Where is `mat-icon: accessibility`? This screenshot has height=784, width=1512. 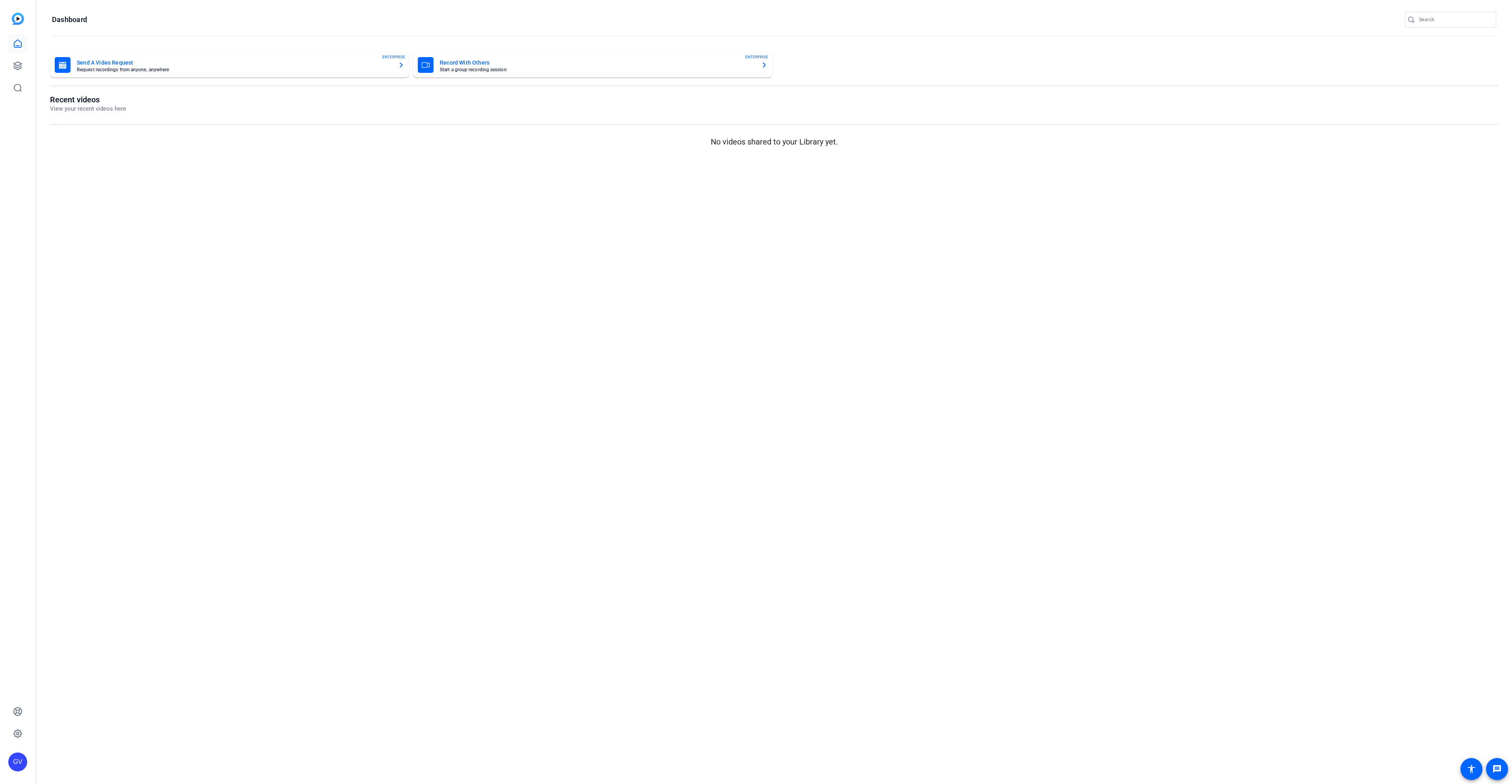 mat-icon: accessibility is located at coordinates (1471, 769).